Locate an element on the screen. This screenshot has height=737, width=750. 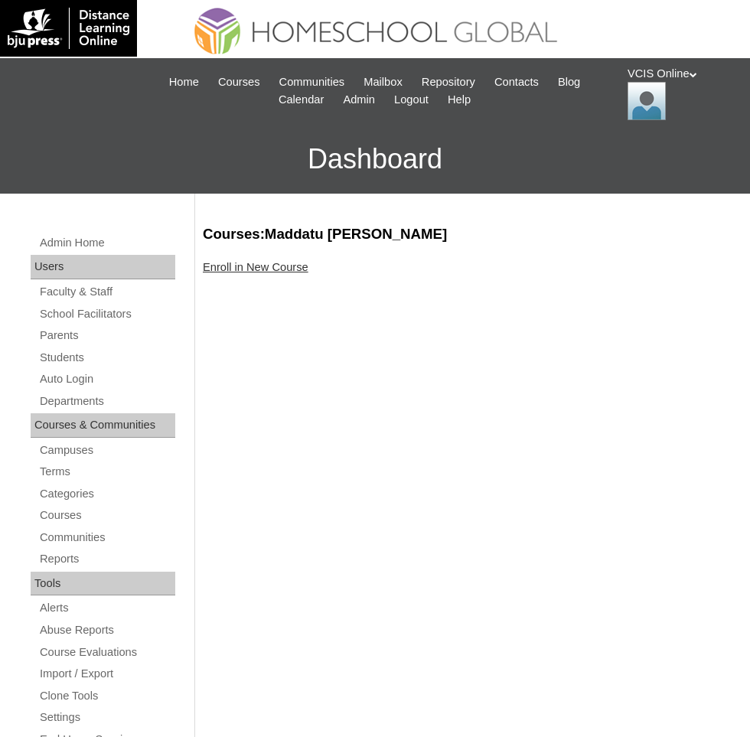
span: Mailbox is located at coordinates (383, 82).